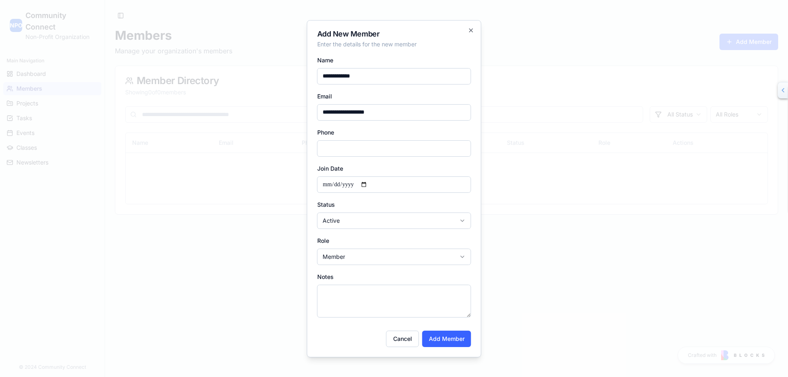 This screenshot has height=377, width=788. Describe the element at coordinates (326, 132) in the screenshot. I see `label: Phone` at that location.